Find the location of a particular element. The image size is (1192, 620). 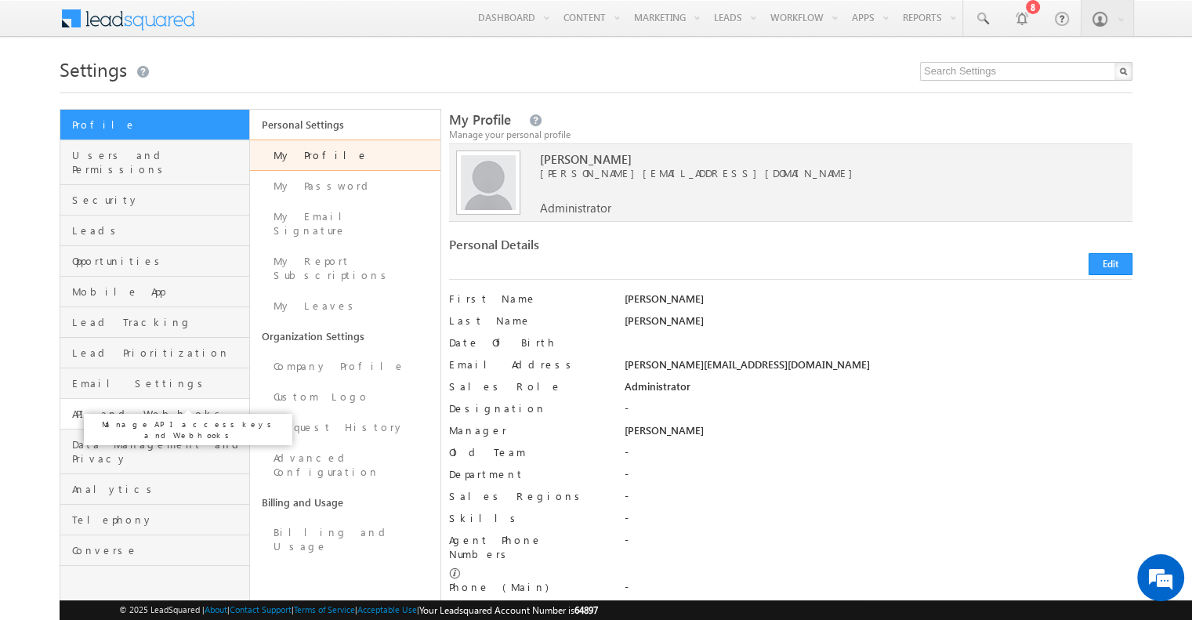

span: Profile is located at coordinates (158, 125).